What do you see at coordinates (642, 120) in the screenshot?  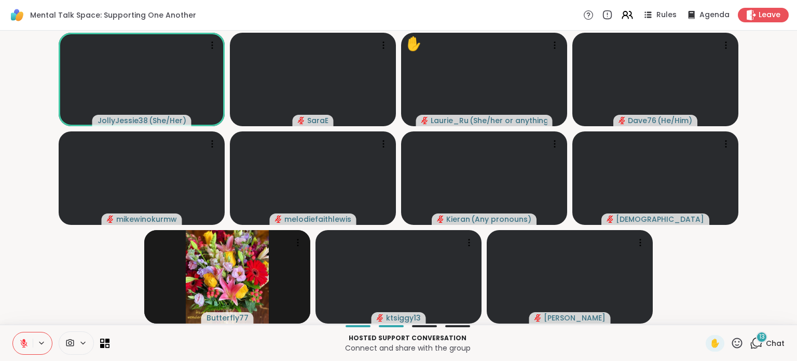 I see `span: Dave76` at bounding box center [642, 120].